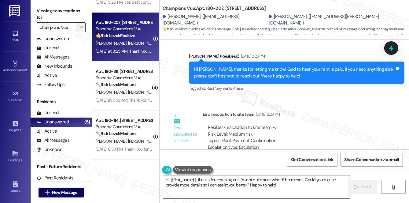  I want to click on span: : The resident's message 'F bb.}' is unclear and requires clarification. However, given the prece..., so click(286, 36).